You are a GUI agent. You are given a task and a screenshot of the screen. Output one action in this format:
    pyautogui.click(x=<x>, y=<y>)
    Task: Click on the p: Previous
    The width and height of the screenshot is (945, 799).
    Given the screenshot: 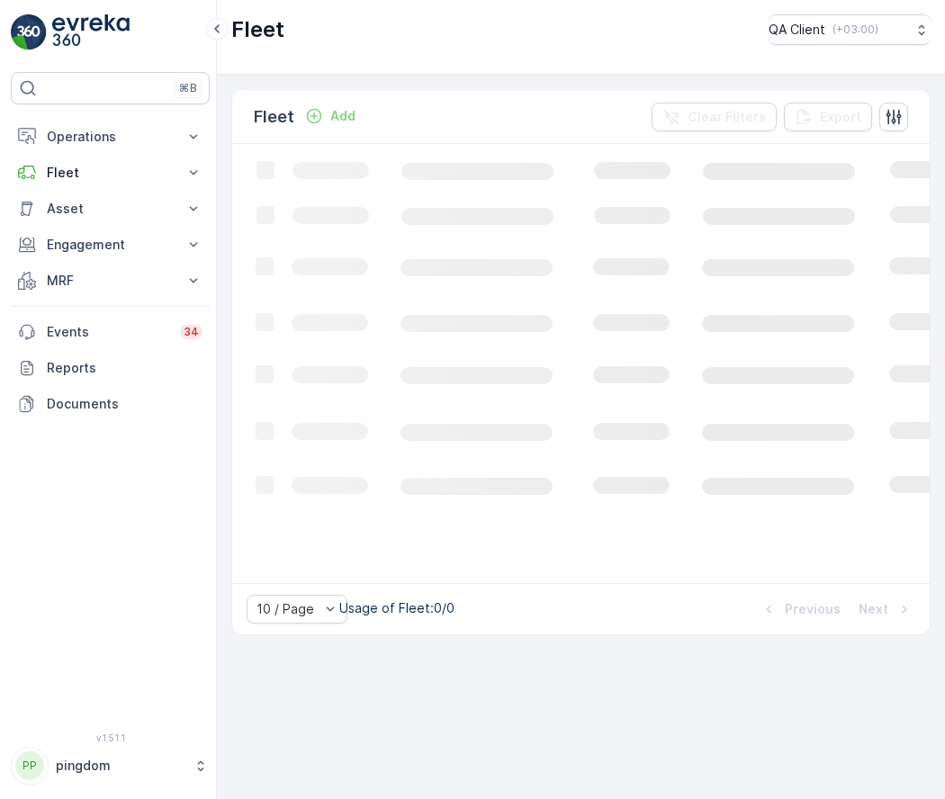 What is the action you would take?
    pyautogui.click(x=812, y=609)
    